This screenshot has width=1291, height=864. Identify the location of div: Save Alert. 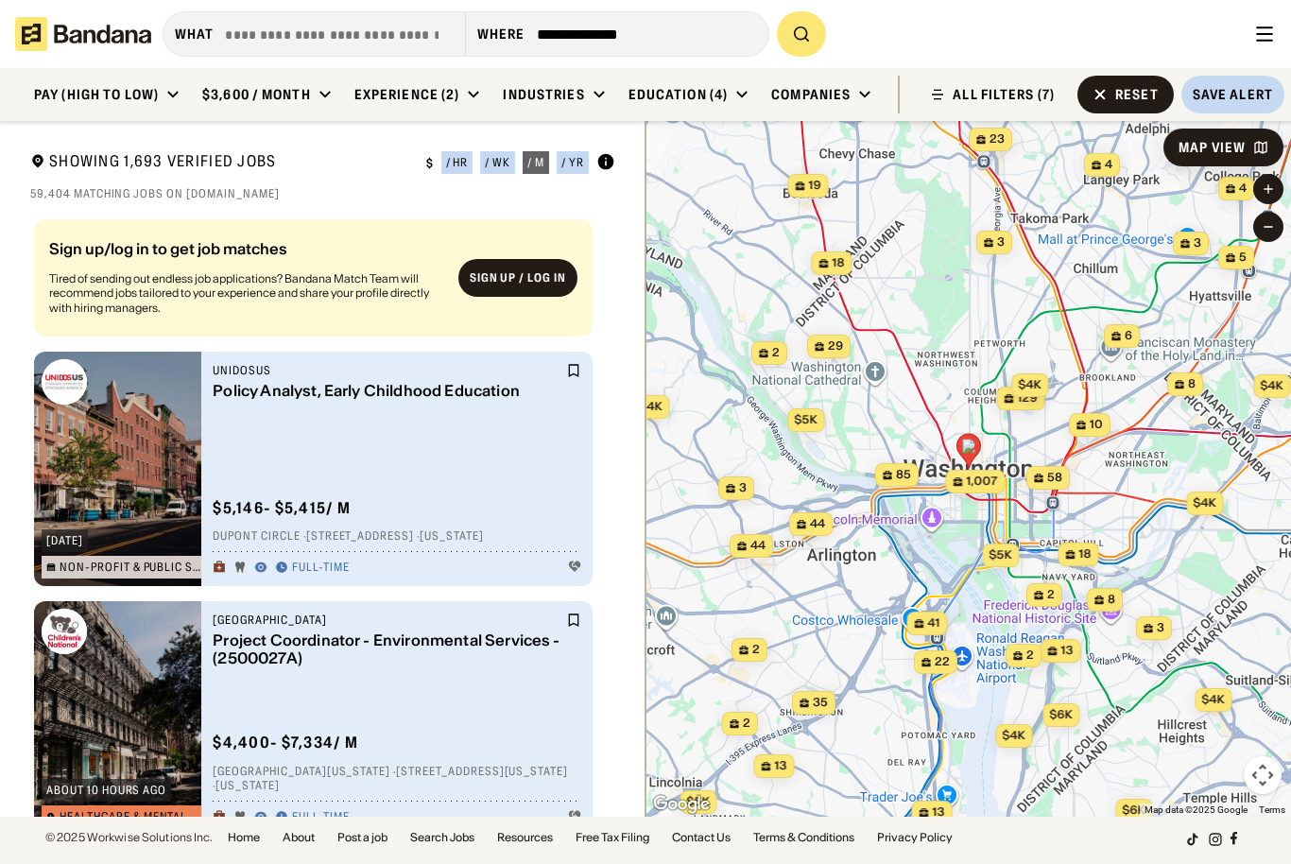
(1233, 95).